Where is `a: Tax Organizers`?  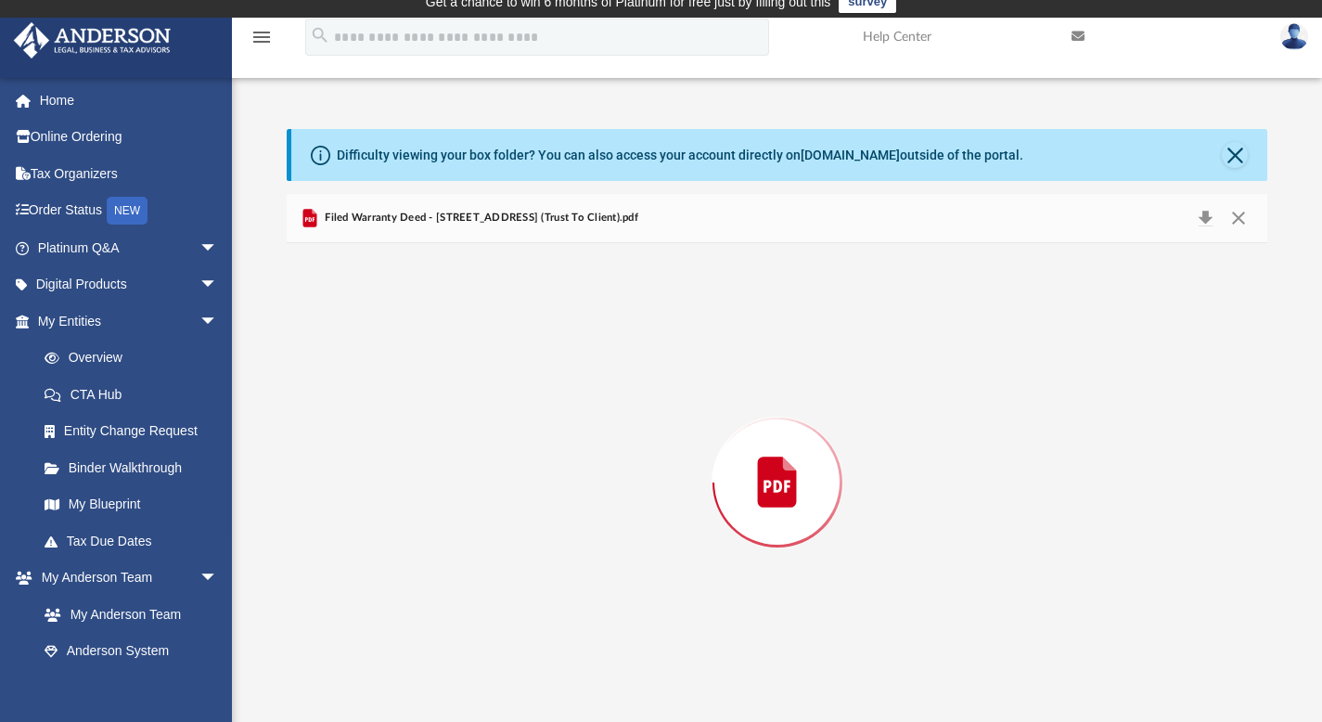 a: Tax Organizers is located at coordinates (129, 173).